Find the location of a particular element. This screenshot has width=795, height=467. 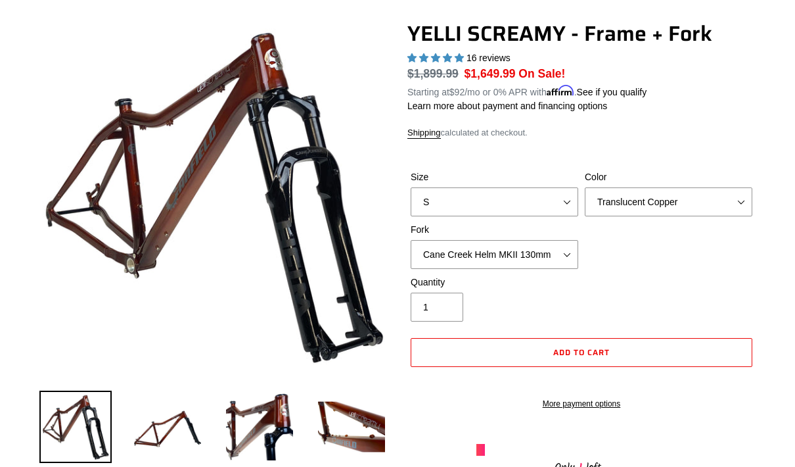

a: See if you qualify - Learn more about Affirm Financing (opens in modal) is located at coordinates (612, 92).